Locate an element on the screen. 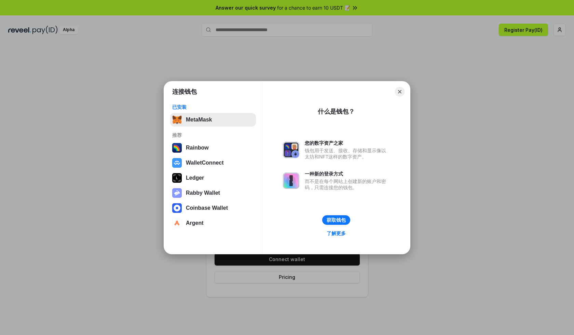 This screenshot has height=335, width=574. button: 获取钱包 is located at coordinates (336, 220).